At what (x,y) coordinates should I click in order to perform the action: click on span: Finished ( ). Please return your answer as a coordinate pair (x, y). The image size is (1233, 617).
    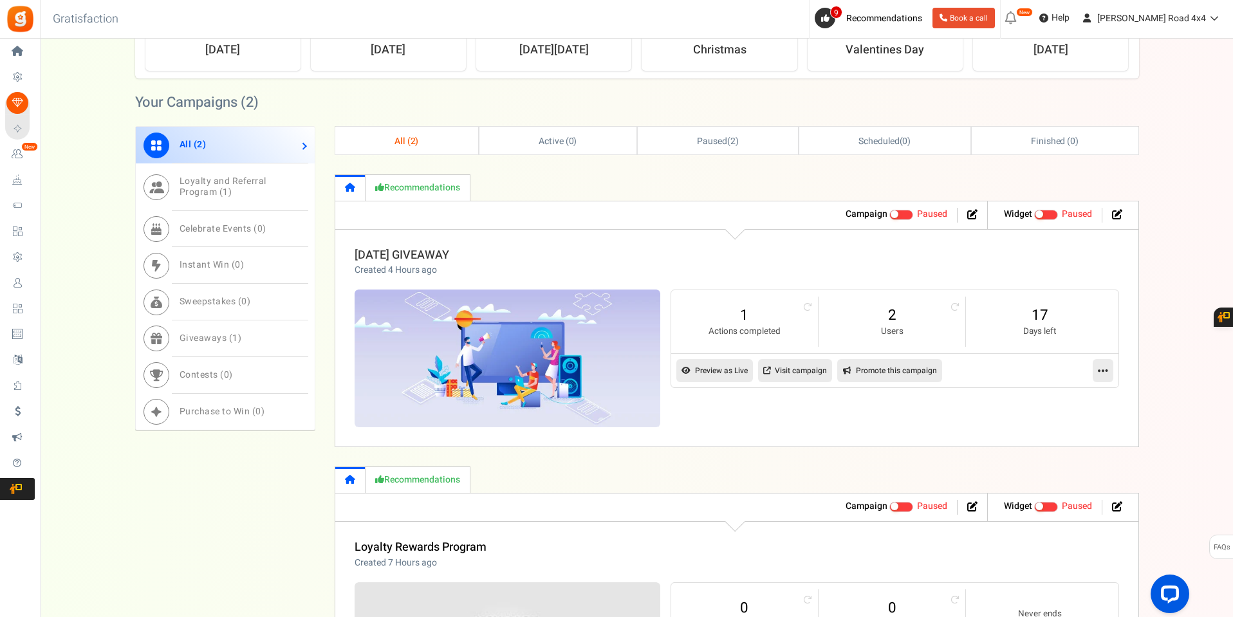
    Looking at the image, I should click on (1055, 141).